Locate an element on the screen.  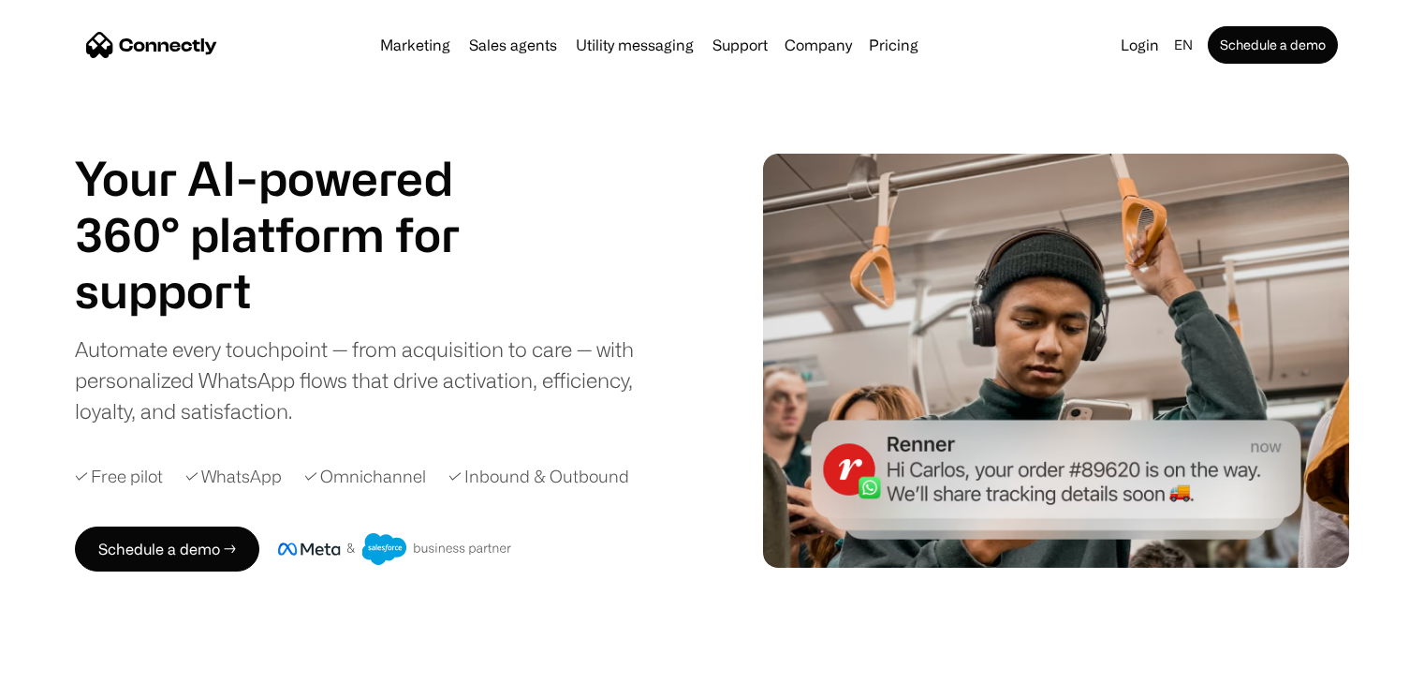
a: Support is located at coordinates (740, 45).